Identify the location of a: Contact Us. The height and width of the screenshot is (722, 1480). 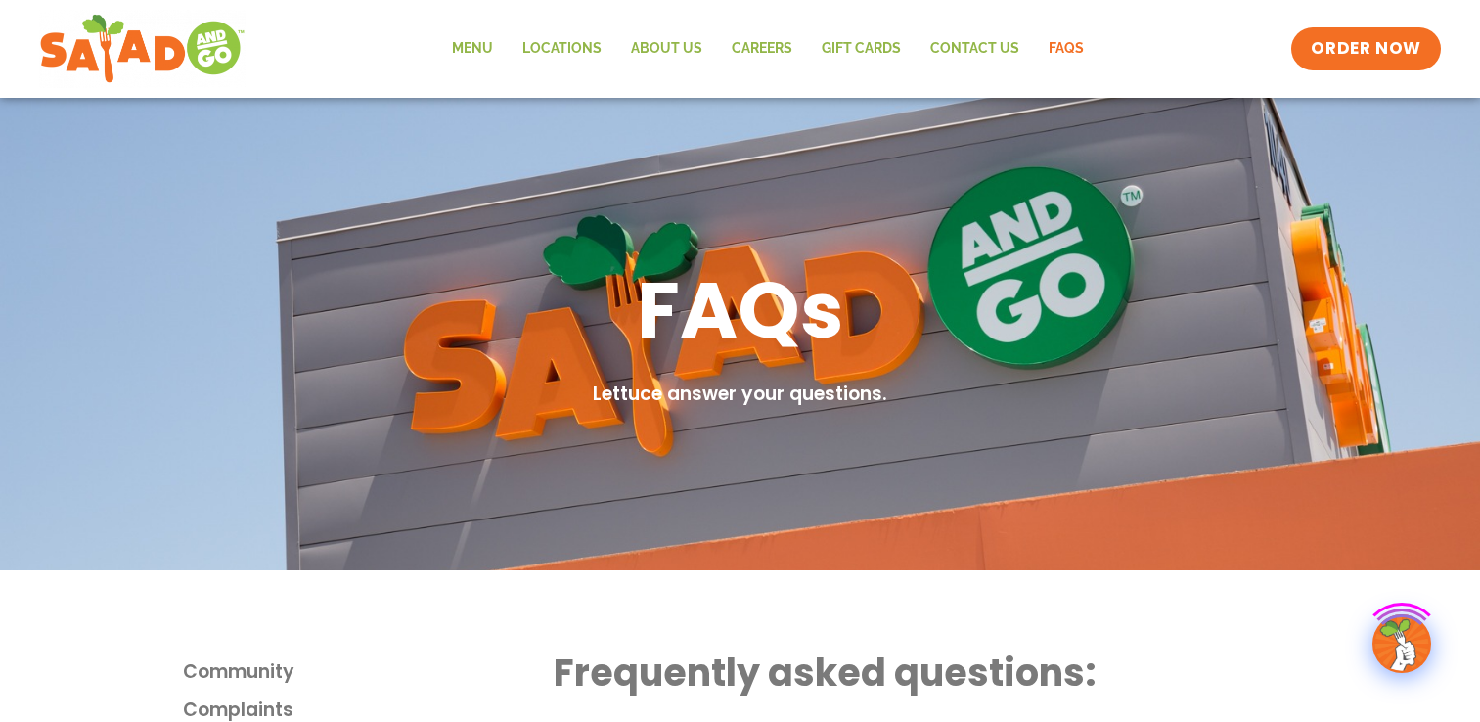
(974, 49).